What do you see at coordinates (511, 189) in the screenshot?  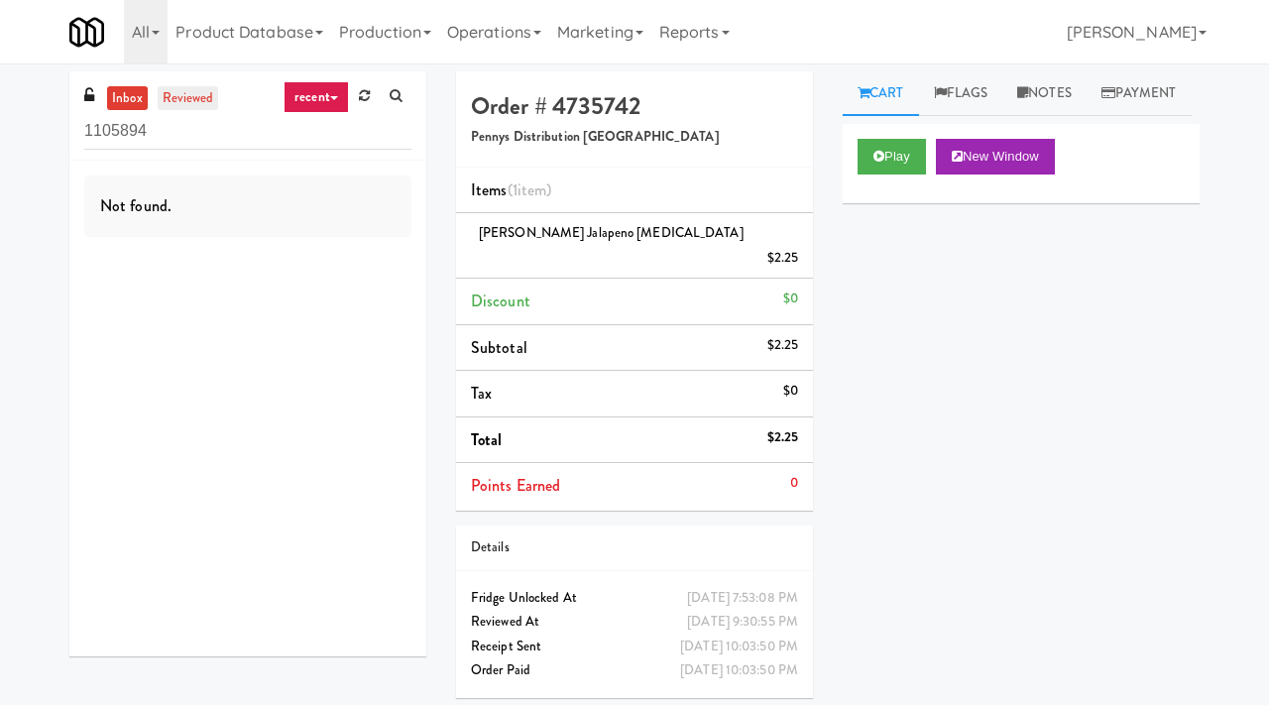 I see `span: Items` at bounding box center [511, 189].